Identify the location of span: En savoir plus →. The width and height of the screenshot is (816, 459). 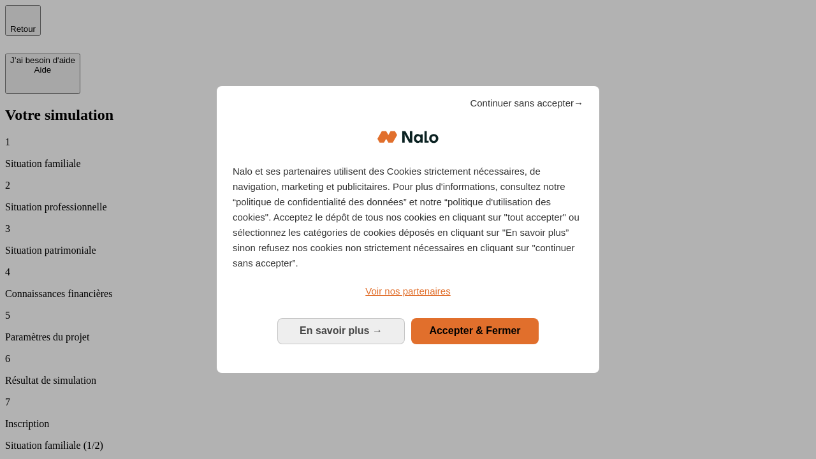
(341, 330).